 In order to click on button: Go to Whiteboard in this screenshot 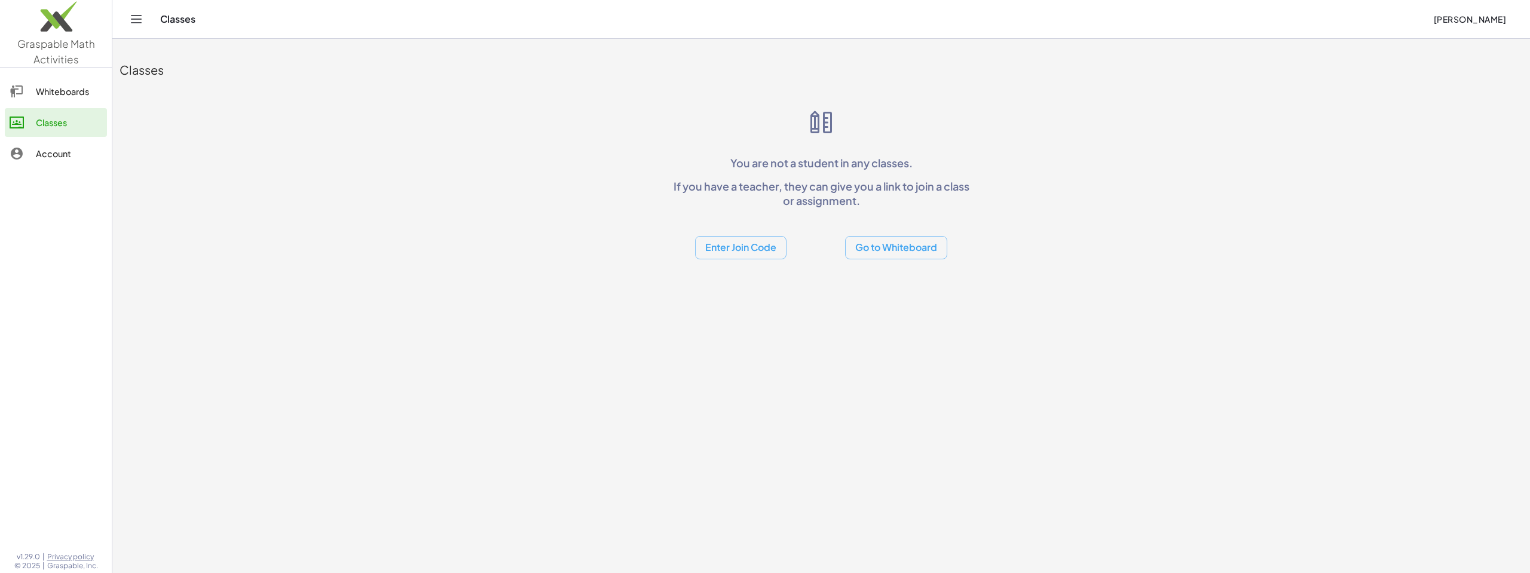, I will do `click(896, 247)`.